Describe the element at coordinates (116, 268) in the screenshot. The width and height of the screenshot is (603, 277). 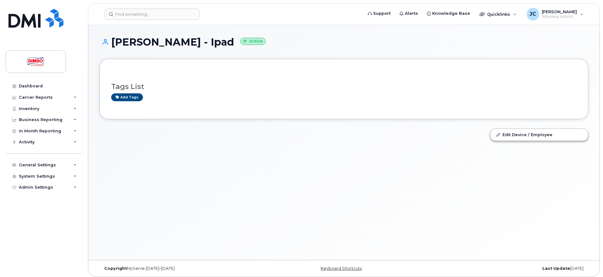
I see `strong: Copyright` at that location.